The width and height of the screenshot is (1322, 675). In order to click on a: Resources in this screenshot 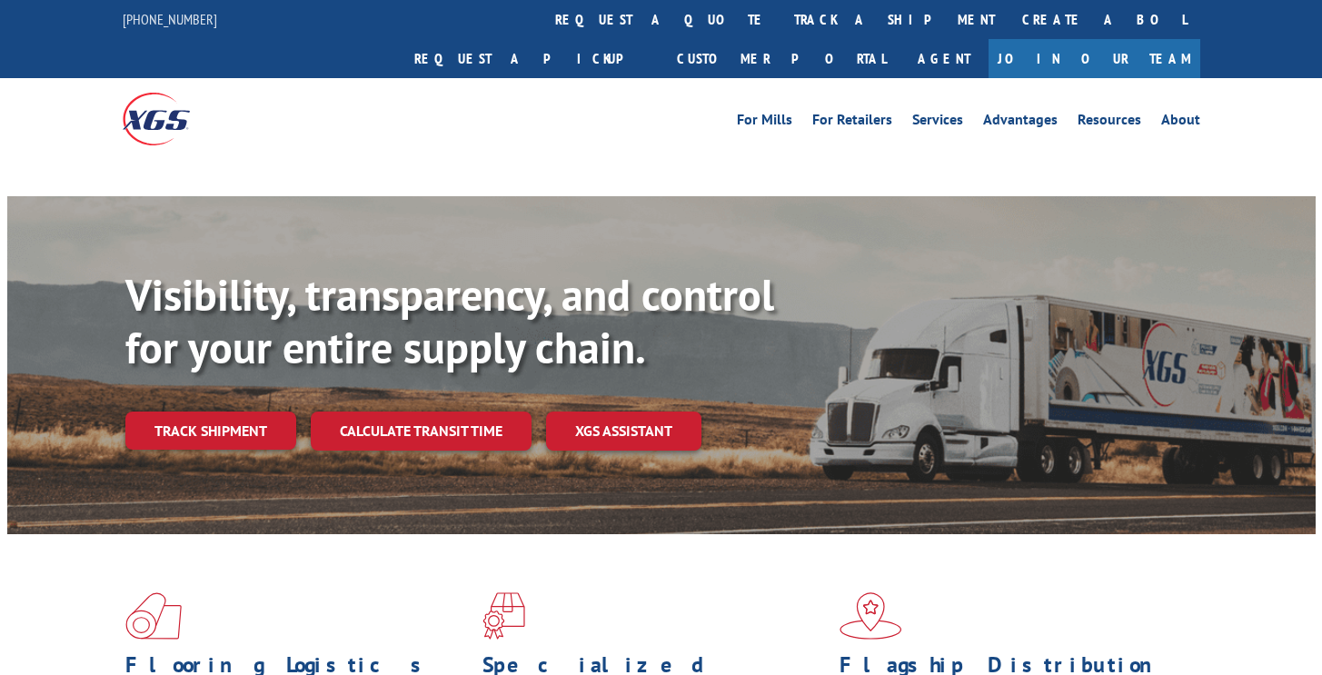, I will do `click(1109, 123)`.